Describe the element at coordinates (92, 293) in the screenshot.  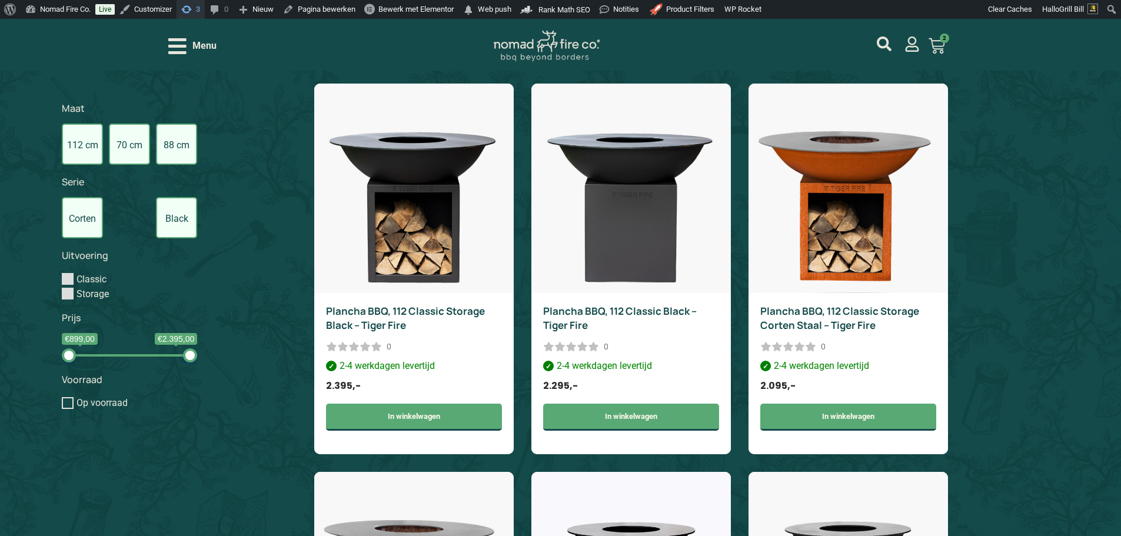
I see `label: Storage` at that location.